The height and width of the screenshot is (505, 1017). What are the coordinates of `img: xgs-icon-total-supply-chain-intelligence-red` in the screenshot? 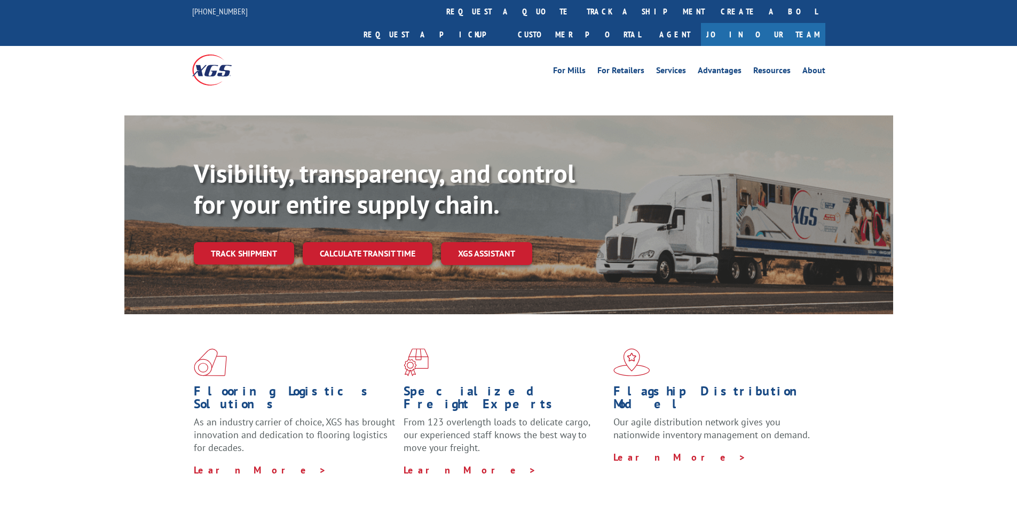 It's located at (210, 362).